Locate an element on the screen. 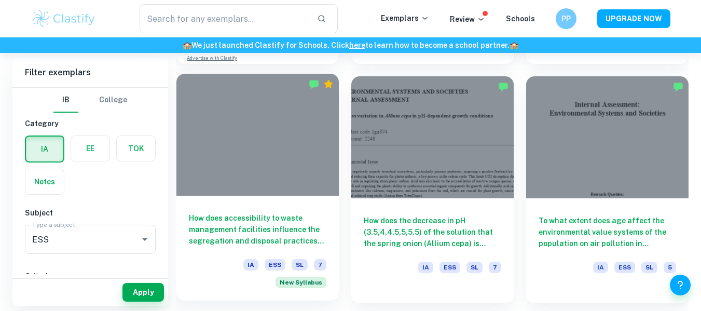  p: Review is located at coordinates (468, 19).